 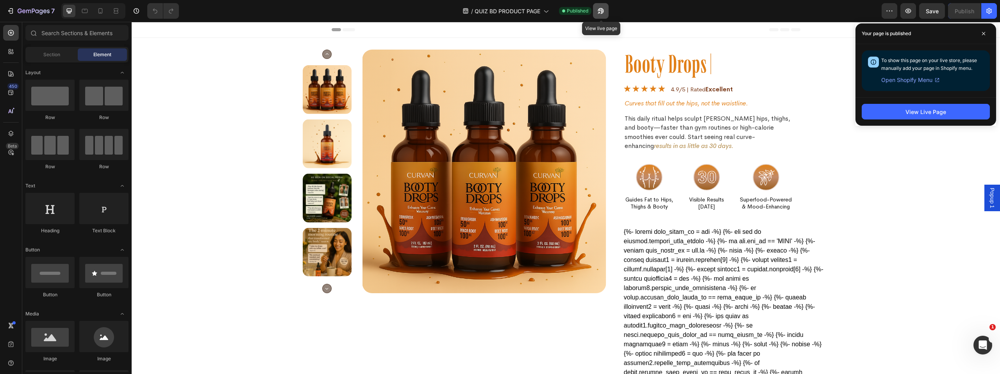 What do you see at coordinates (929, 64) in the screenshot?
I see `span: To show this page on your live store, please manually add your page in Shopify menu.` at bounding box center [929, 64].